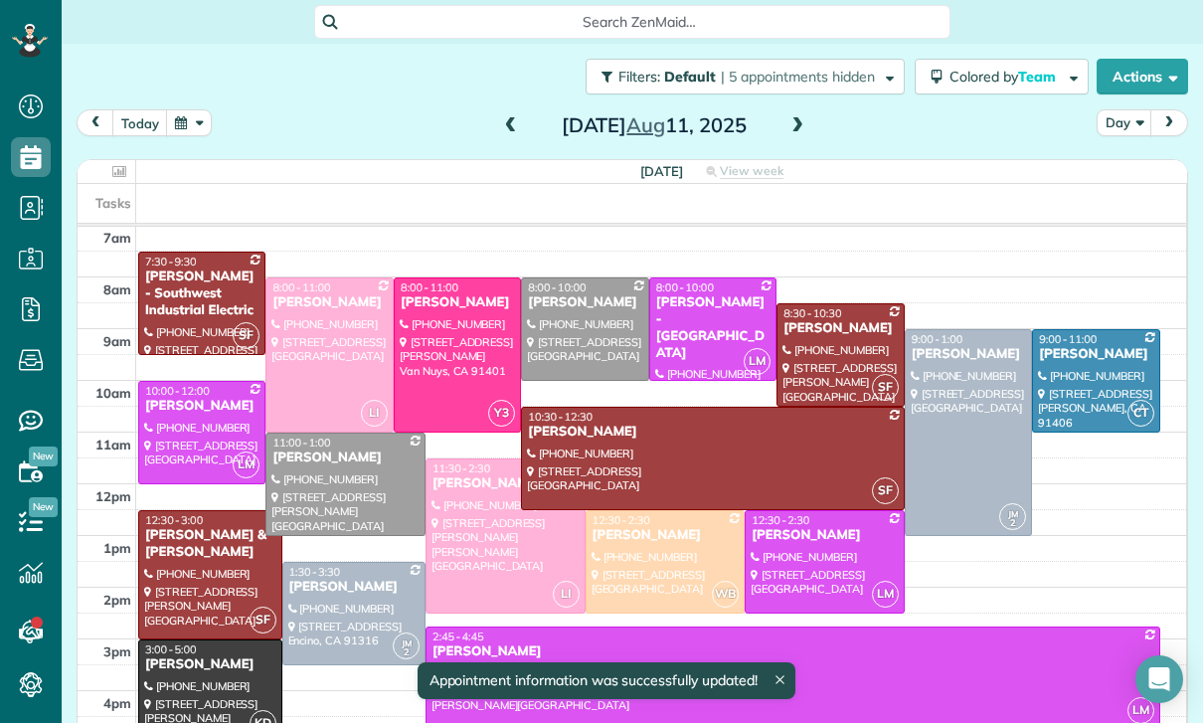 This screenshot has height=723, width=1203. Describe the element at coordinates (1140, 412) in the screenshot. I see `span: CT` at that location.